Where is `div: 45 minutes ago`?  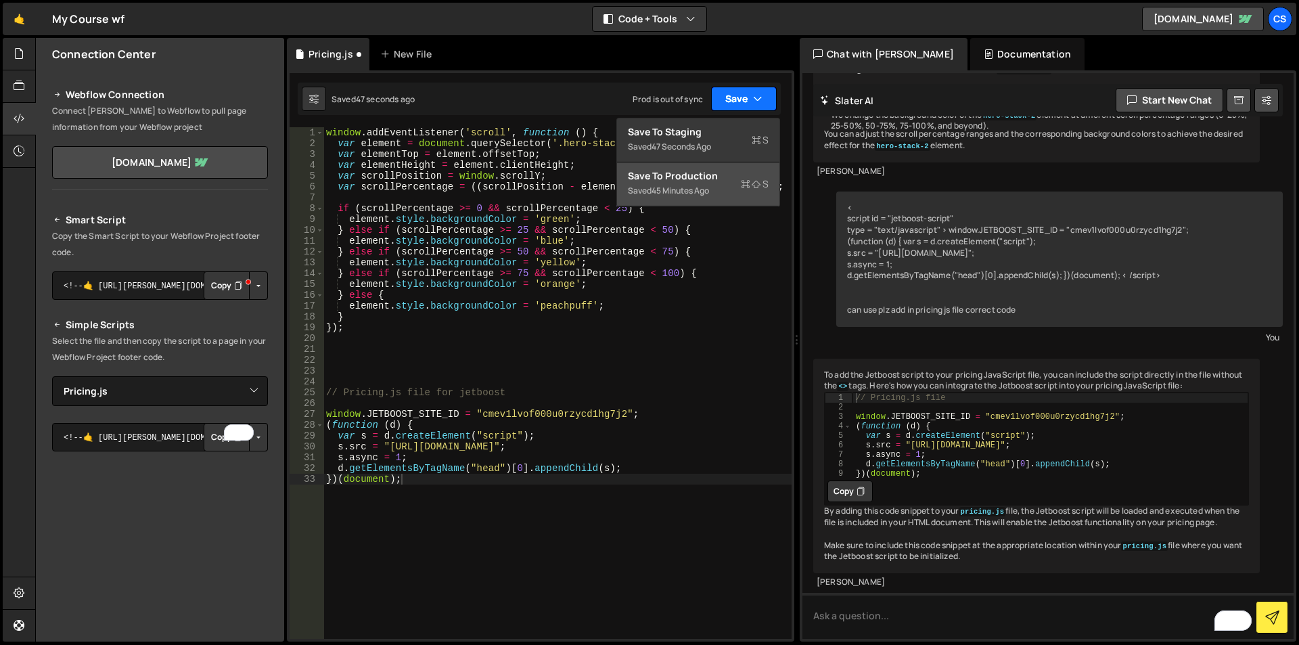 div: 45 minutes ago is located at coordinates (680, 190).